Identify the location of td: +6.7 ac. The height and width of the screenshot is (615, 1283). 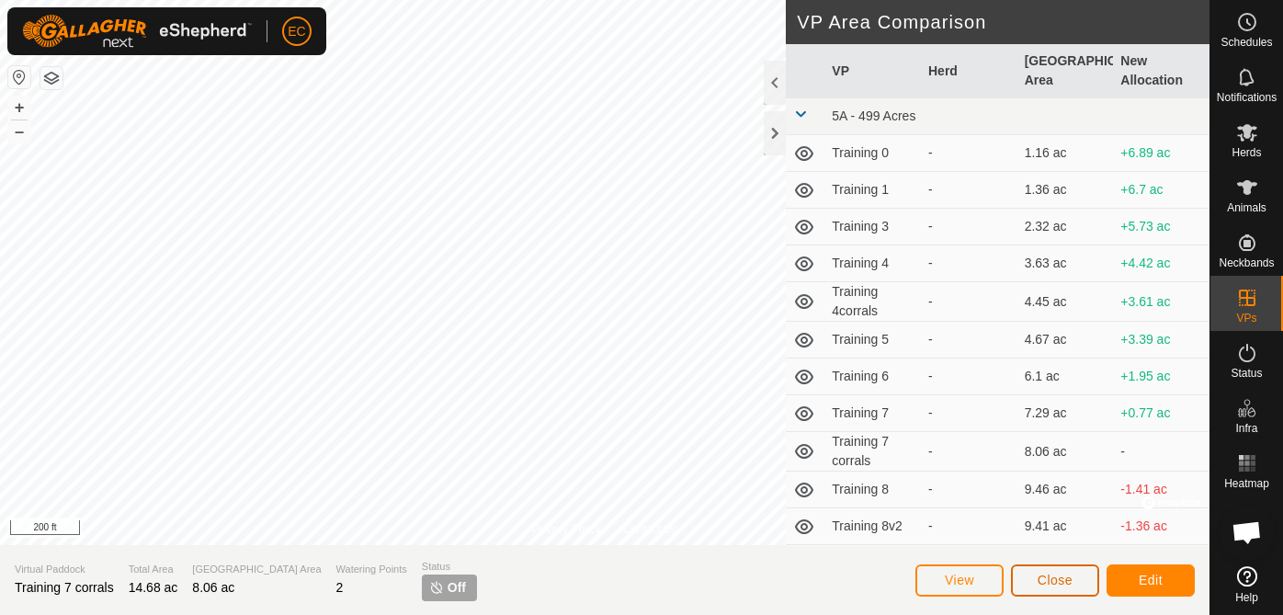
(1161, 190).